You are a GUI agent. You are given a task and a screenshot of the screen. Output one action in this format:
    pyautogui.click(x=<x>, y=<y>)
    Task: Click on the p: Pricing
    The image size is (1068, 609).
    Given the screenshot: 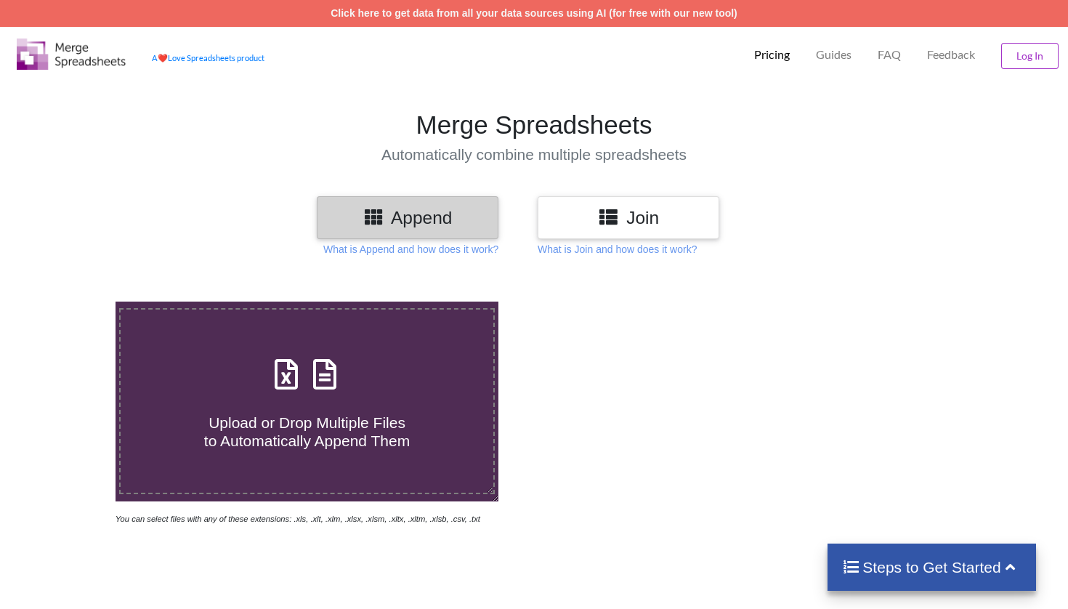 What is the action you would take?
    pyautogui.click(x=771, y=54)
    